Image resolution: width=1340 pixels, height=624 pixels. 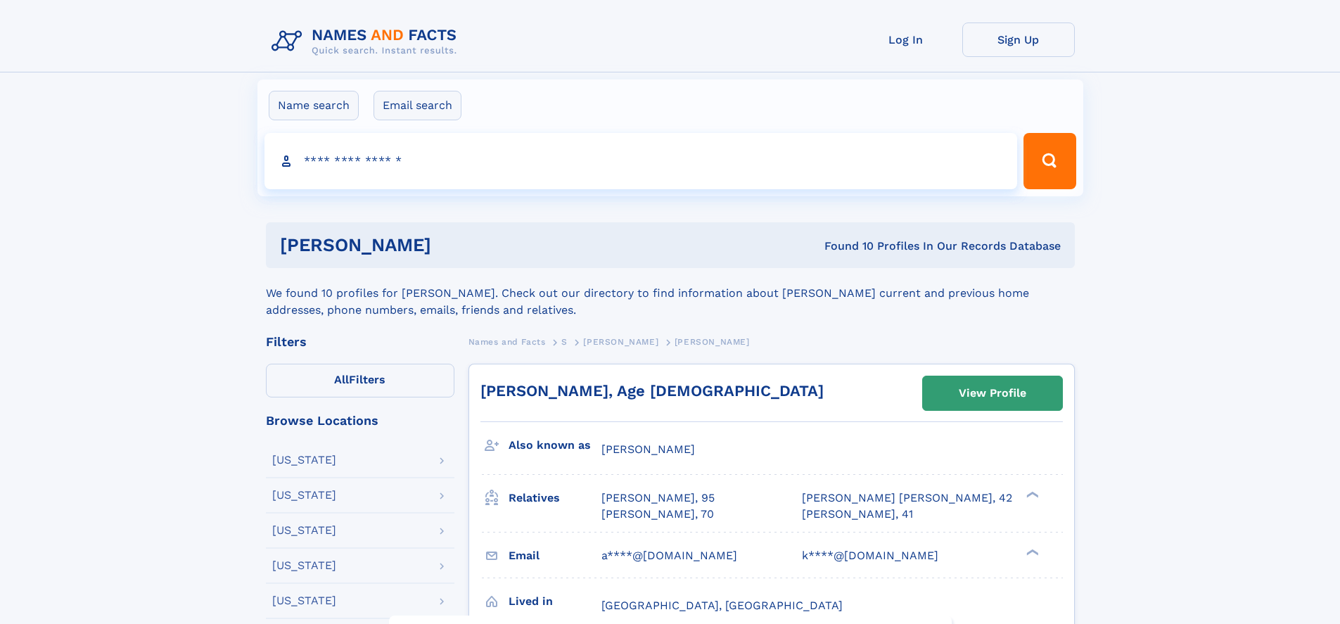 What do you see at coordinates (360, 381) in the screenshot?
I see `label: Filters` at bounding box center [360, 381].